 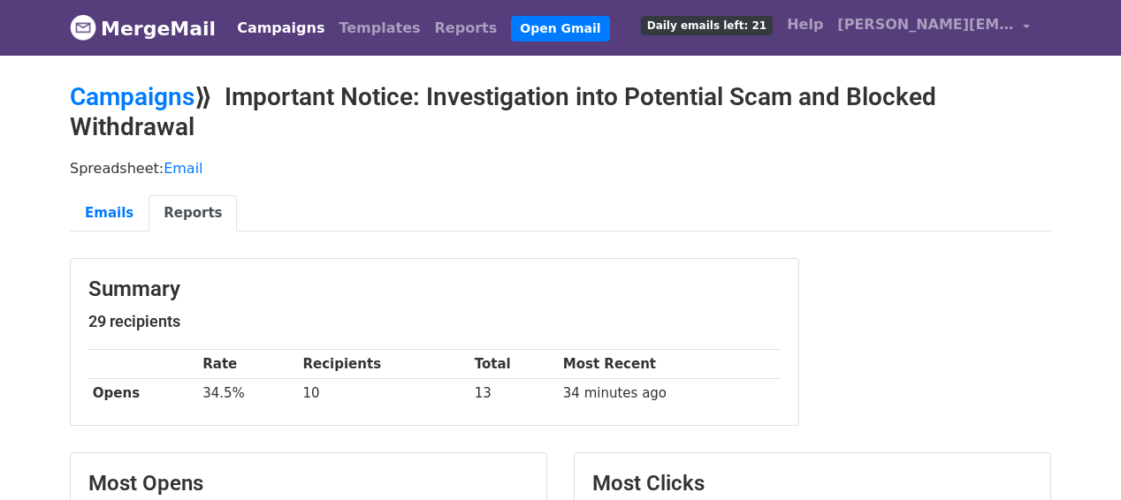 What do you see at coordinates (706, 26) in the screenshot?
I see `span: Daily emails left: 21` at bounding box center [706, 26].